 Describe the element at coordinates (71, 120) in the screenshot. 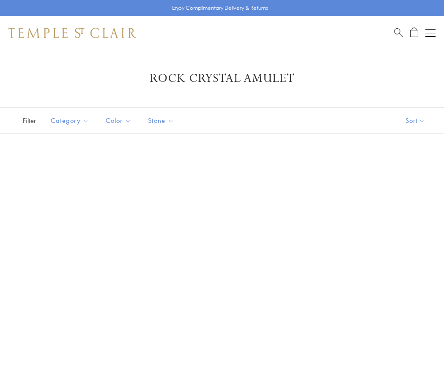

I see `span: Category` at that location.